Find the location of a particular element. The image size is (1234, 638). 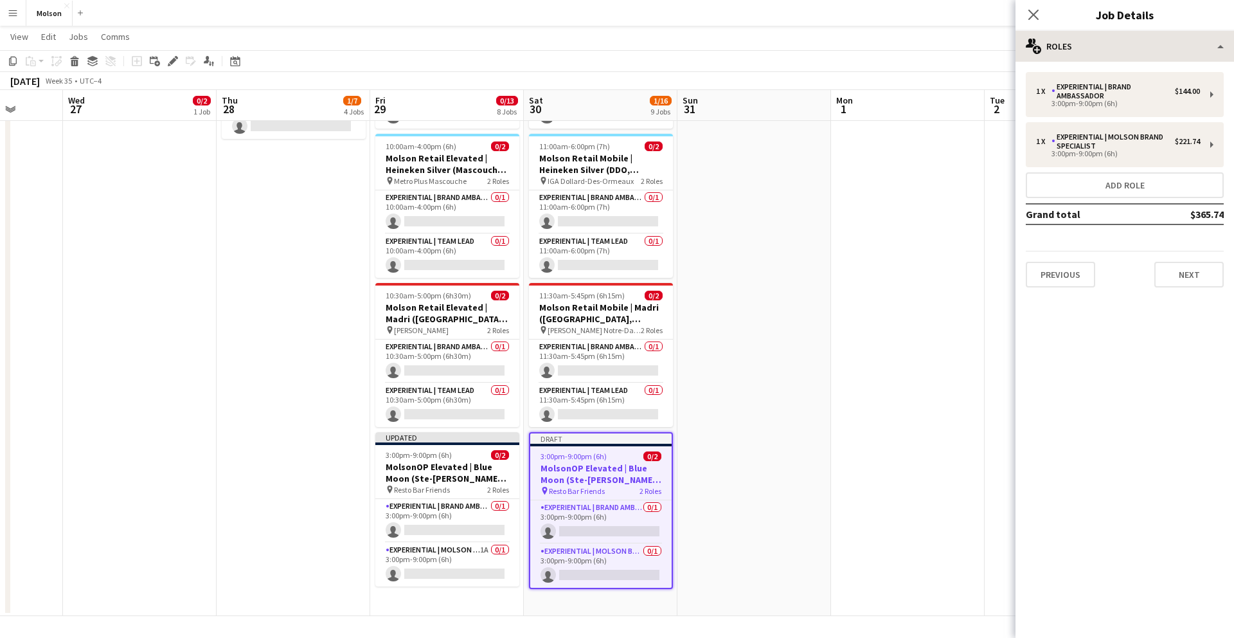

div: Roles is located at coordinates (1125, 46).